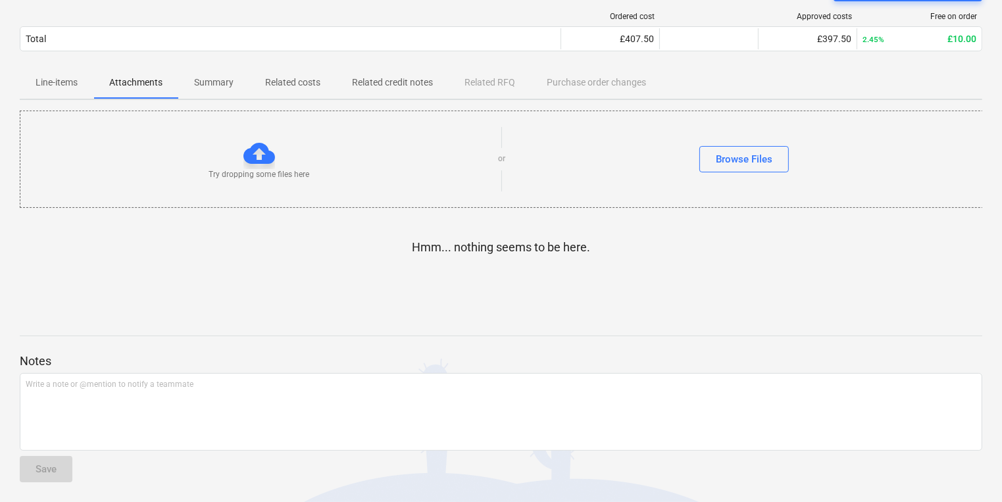  I want to click on div: Approved costs, so click(808, 16).